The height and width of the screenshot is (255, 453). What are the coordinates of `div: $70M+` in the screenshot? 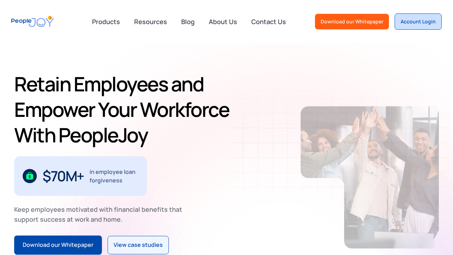 It's located at (63, 176).